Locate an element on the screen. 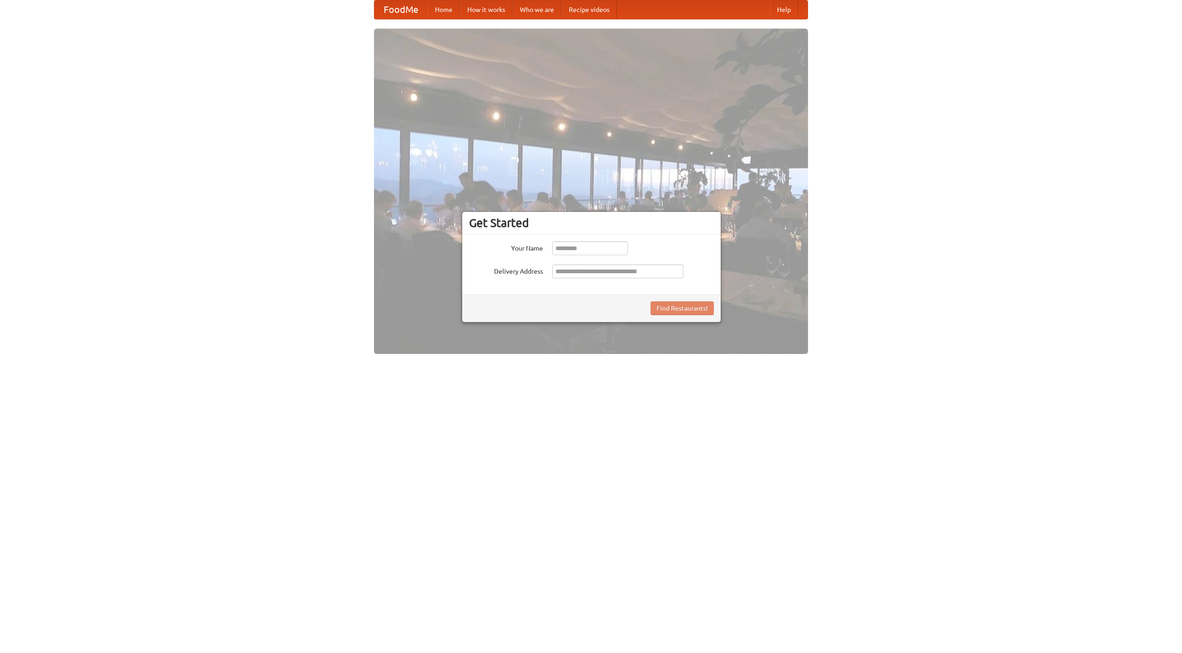  label: Your Name is located at coordinates (506, 247).